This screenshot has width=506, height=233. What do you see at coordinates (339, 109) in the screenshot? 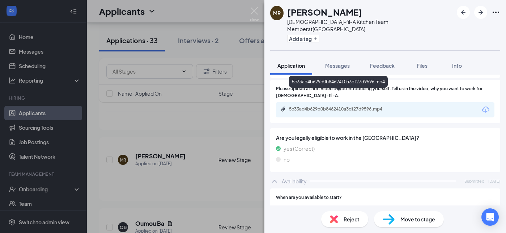
I see `a: Paperclip5c33ad4b629d0b8462410a3df27d9596.mp4` at bounding box center [339, 109].